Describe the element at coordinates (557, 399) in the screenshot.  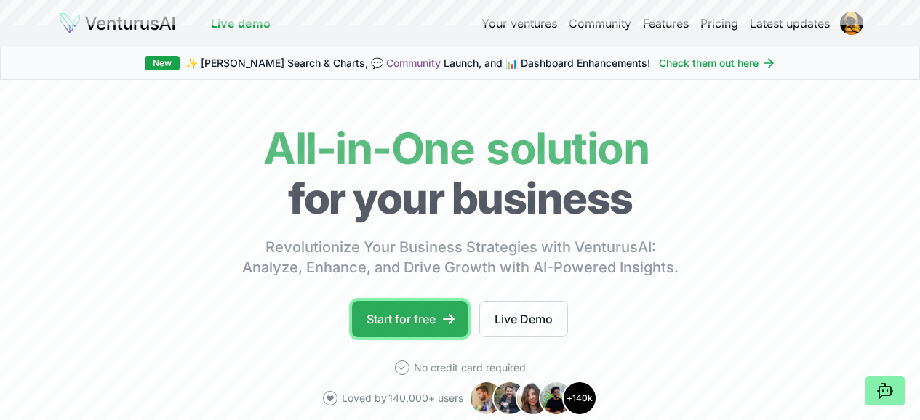
I see `img: Avatar 4` at that location.